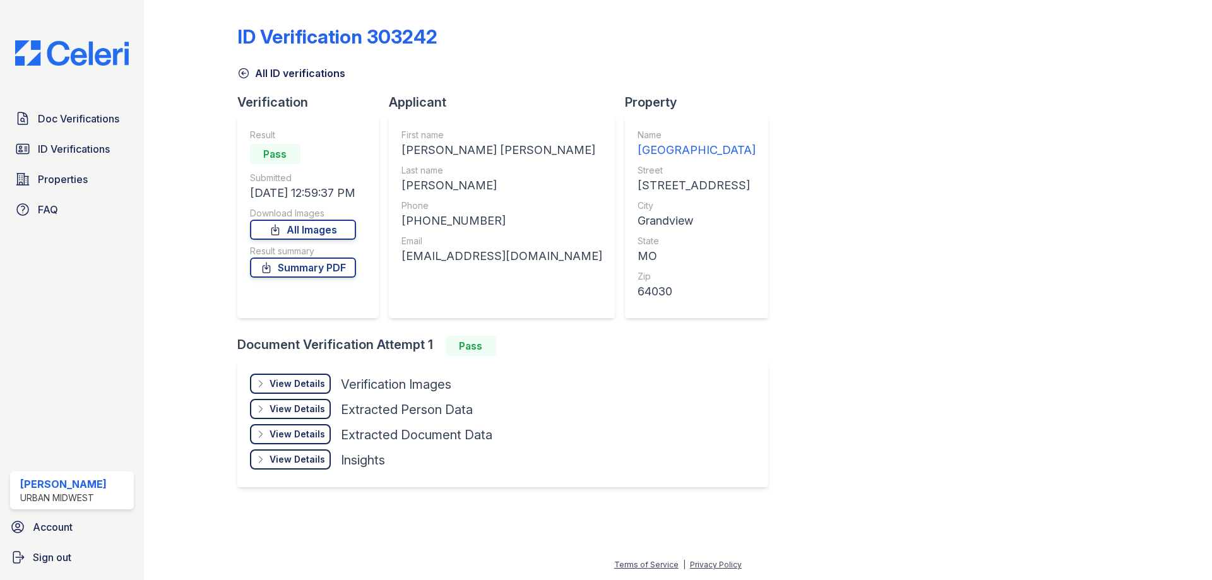 The width and height of the screenshot is (1212, 580). What do you see at coordinates (502, 135) in the screenshot?
I see `div: First name` at bounding box center [502, 135].